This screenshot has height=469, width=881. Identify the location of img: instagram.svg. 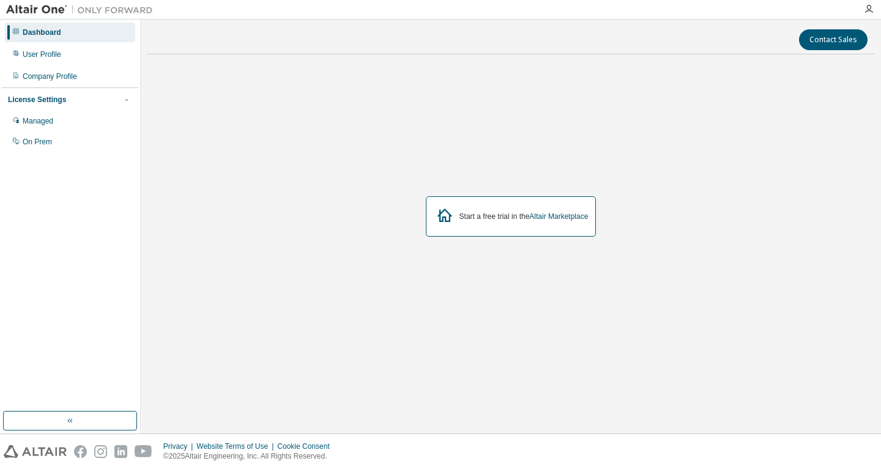
(100, 451).